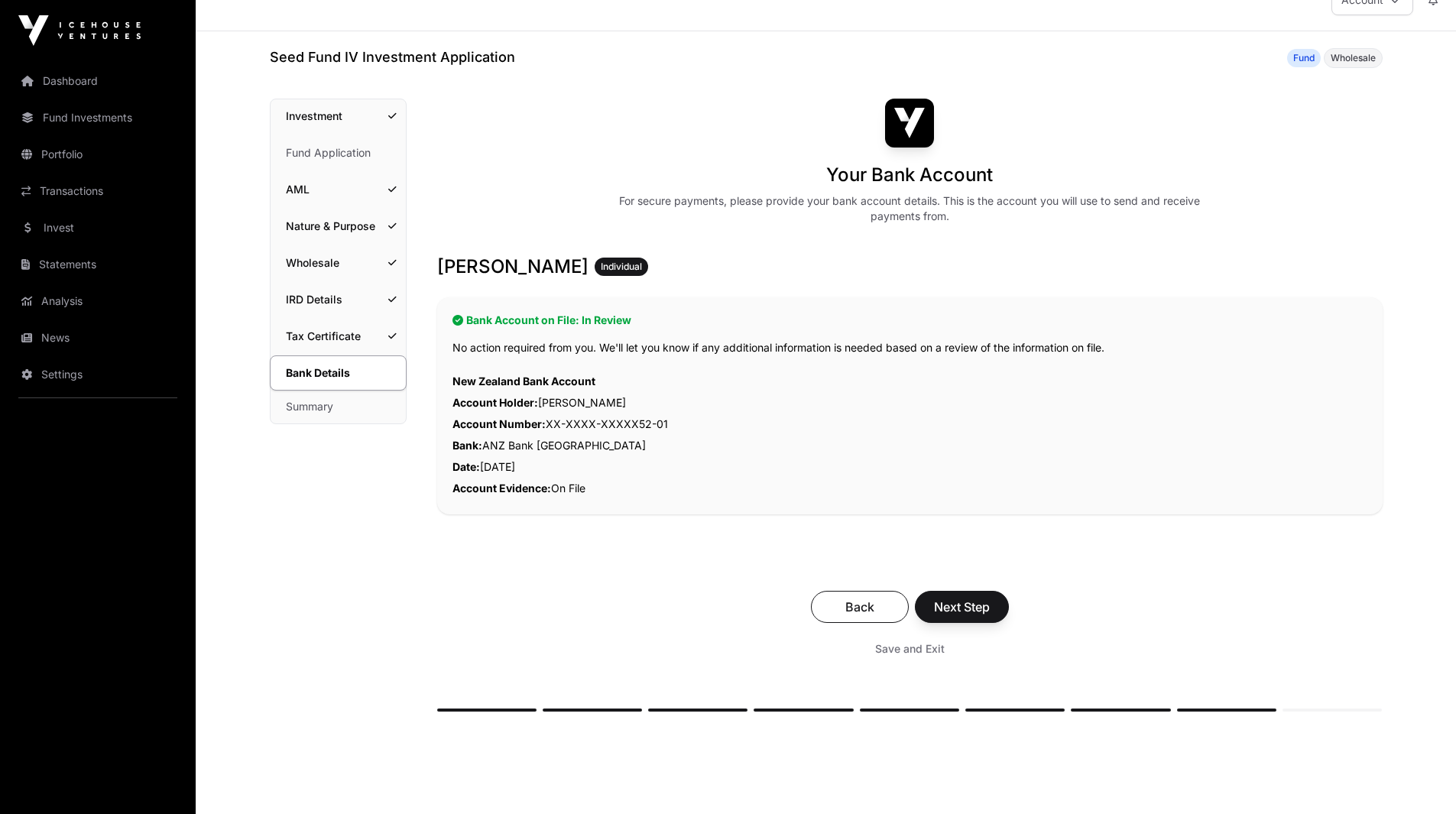  What do you see at coordinates (338, 407) in the screenshot?
I see `a: Summary` at bounding box center [338, 407].